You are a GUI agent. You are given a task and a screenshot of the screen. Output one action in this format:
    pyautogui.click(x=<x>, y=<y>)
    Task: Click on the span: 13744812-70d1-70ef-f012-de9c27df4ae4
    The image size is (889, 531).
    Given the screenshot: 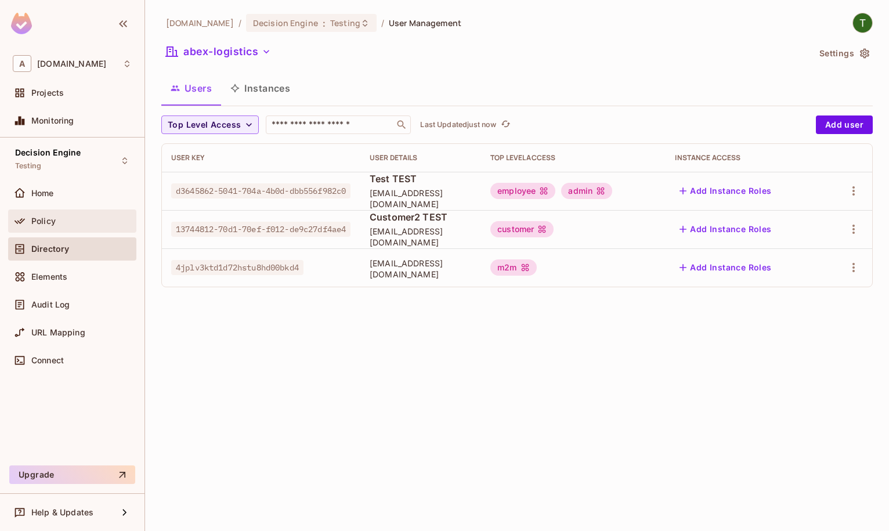 What is the action you would take?
    pyautogui.click(x=261, y=229)
    